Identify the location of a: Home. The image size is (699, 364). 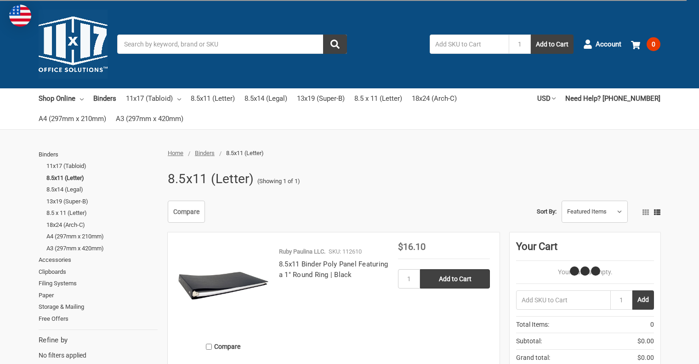
(176, 153).